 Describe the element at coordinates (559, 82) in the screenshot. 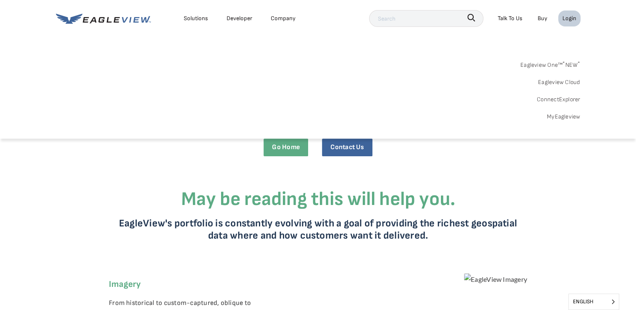

I see `a: Eagleview Cloud` at that location.